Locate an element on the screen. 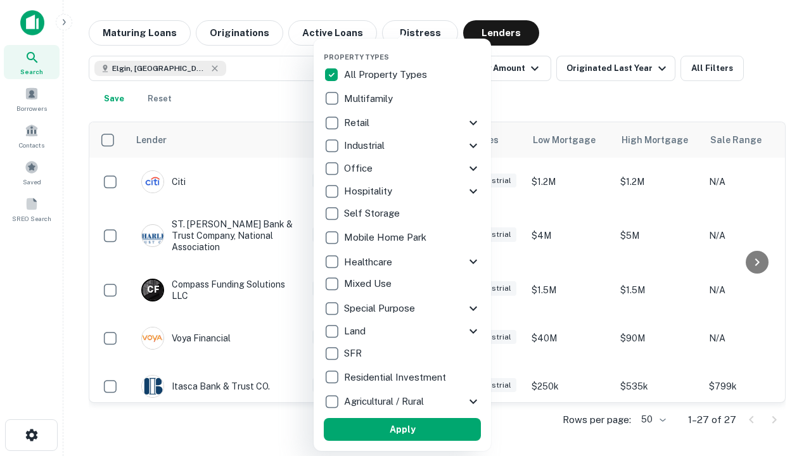 The height and width of the screenshot is (456, 811). div: Land is located at coordinates (402, 331).